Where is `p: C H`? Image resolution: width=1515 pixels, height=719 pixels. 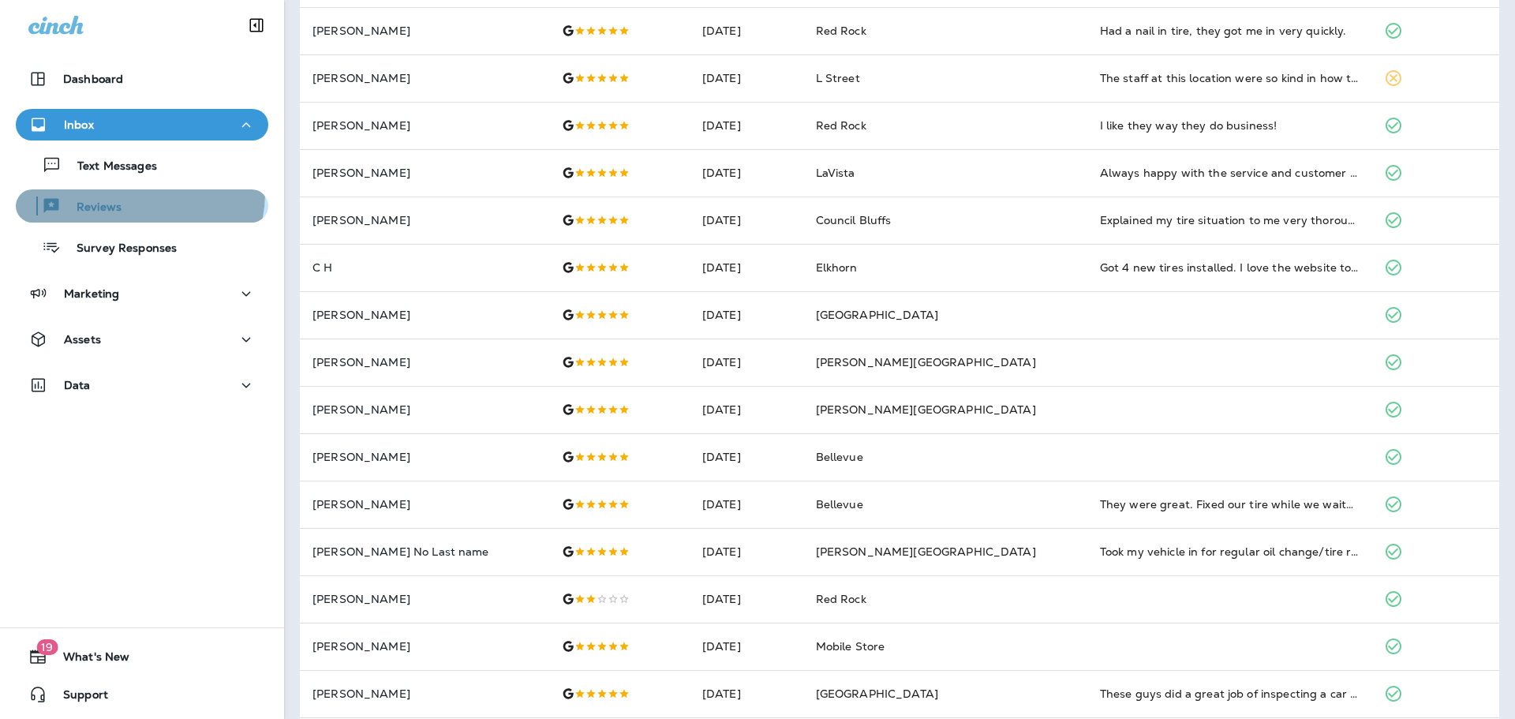
p: C H is located at coordinates (425, 268).